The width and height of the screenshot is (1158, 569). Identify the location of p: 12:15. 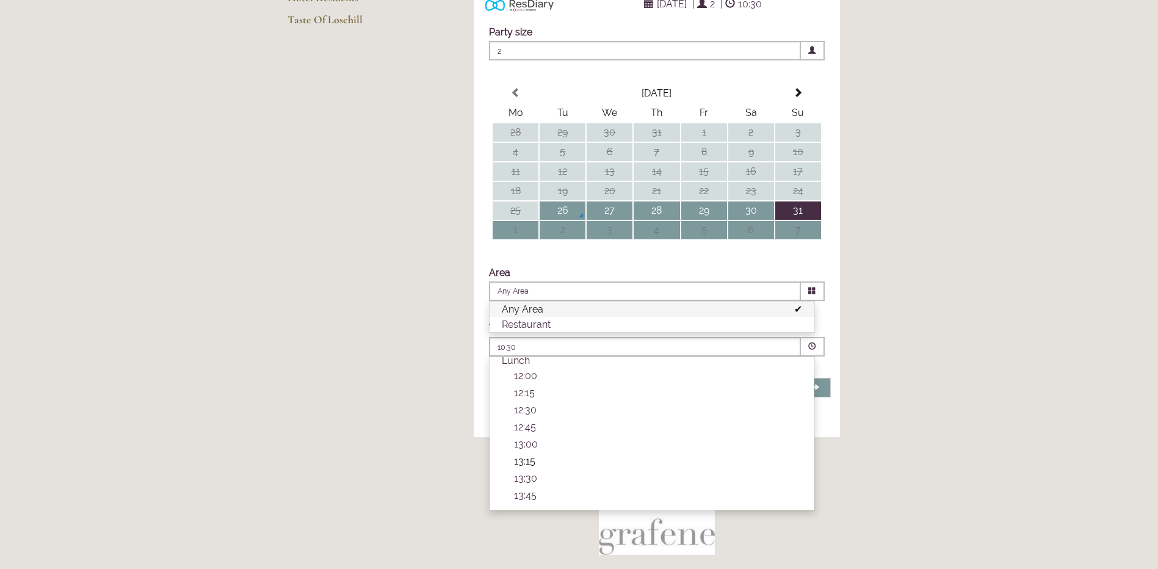
(658, 393).